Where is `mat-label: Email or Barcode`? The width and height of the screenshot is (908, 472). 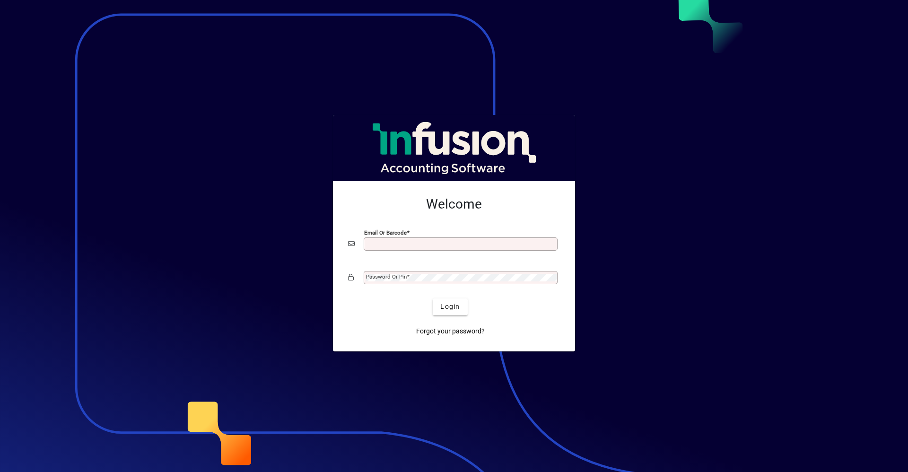
mat-label: Email or Barcode is located at coordinates (385, 232).